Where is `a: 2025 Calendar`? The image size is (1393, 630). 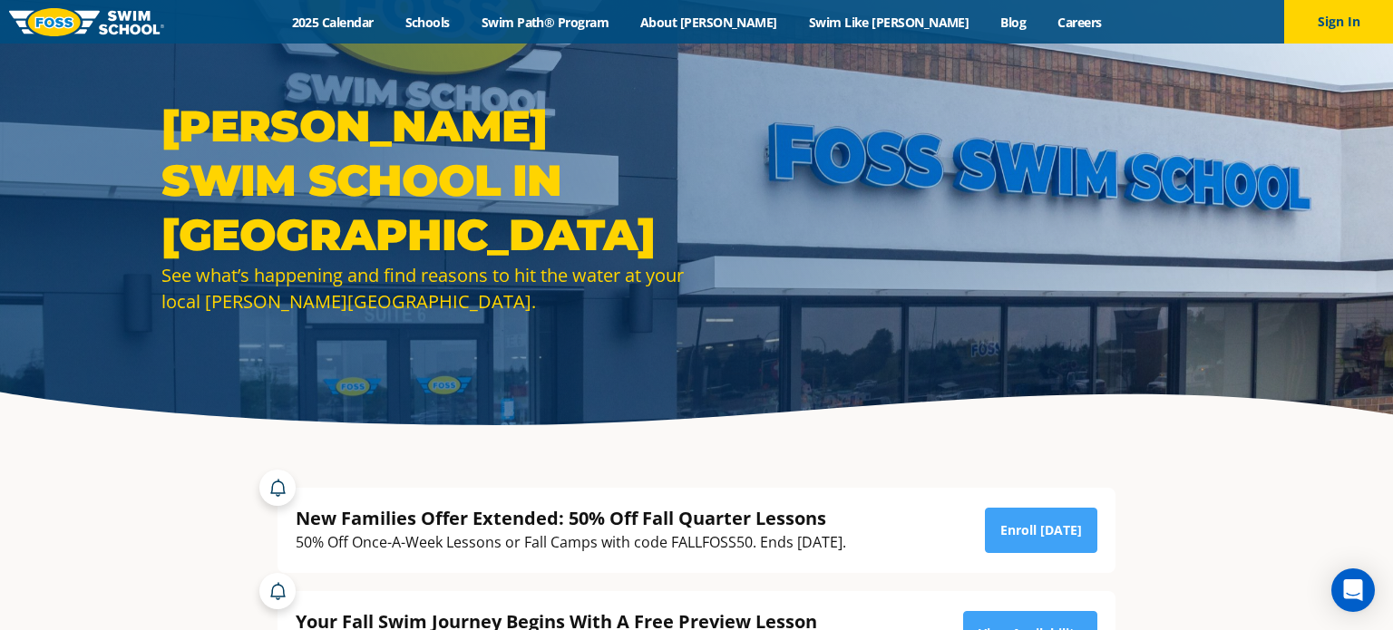 a: 2025 Calendar is located at coordinates (332, 22).